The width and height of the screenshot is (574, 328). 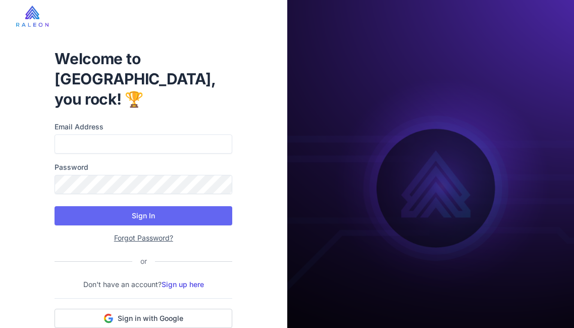 I want to click on span: Sign in with Google, so click(x=150, y=318).